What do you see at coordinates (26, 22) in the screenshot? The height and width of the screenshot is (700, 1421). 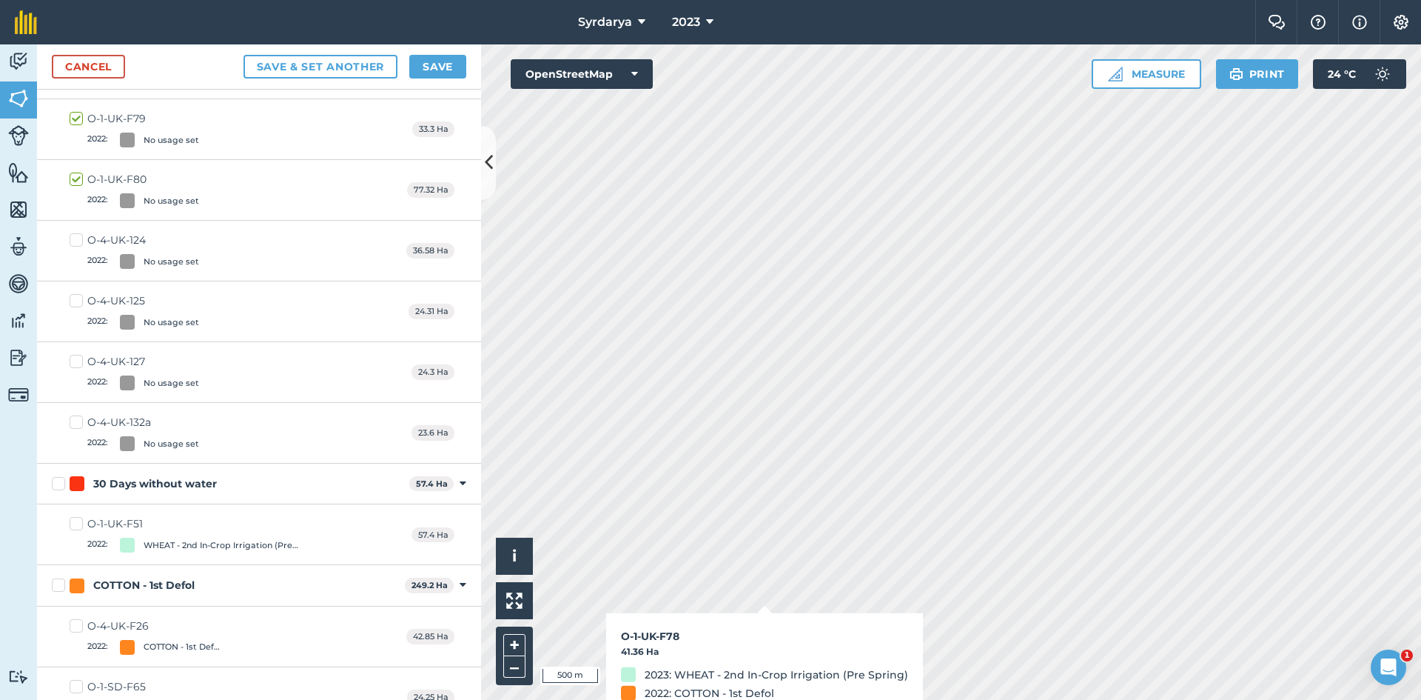 I see `img: fieldmargin Logo` at bounding box center [26, 22].